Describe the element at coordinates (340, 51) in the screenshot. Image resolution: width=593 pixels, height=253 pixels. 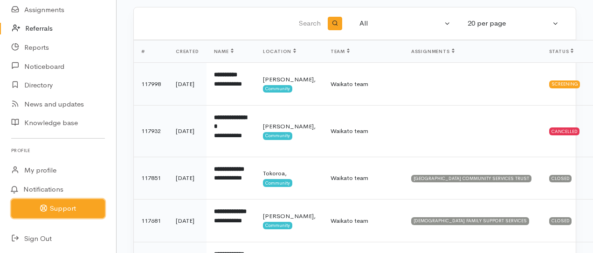
I see `span: Team` at that location.